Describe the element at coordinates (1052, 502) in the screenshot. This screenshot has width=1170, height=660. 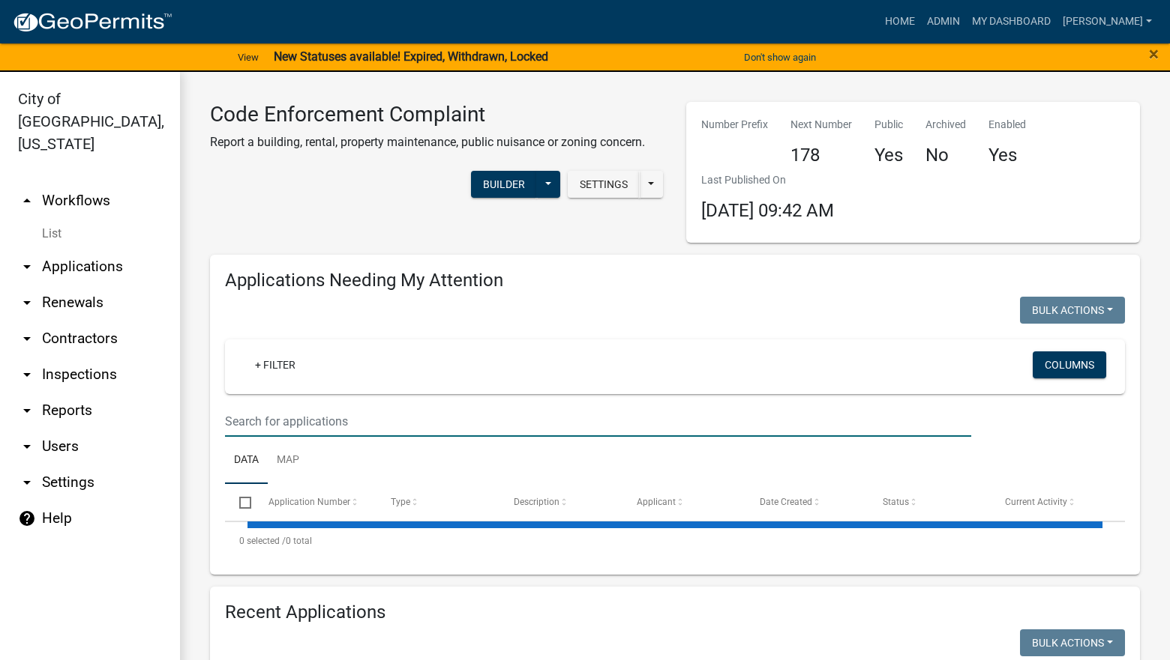
I see `datatable-header-cell: Current Activity` at that location.